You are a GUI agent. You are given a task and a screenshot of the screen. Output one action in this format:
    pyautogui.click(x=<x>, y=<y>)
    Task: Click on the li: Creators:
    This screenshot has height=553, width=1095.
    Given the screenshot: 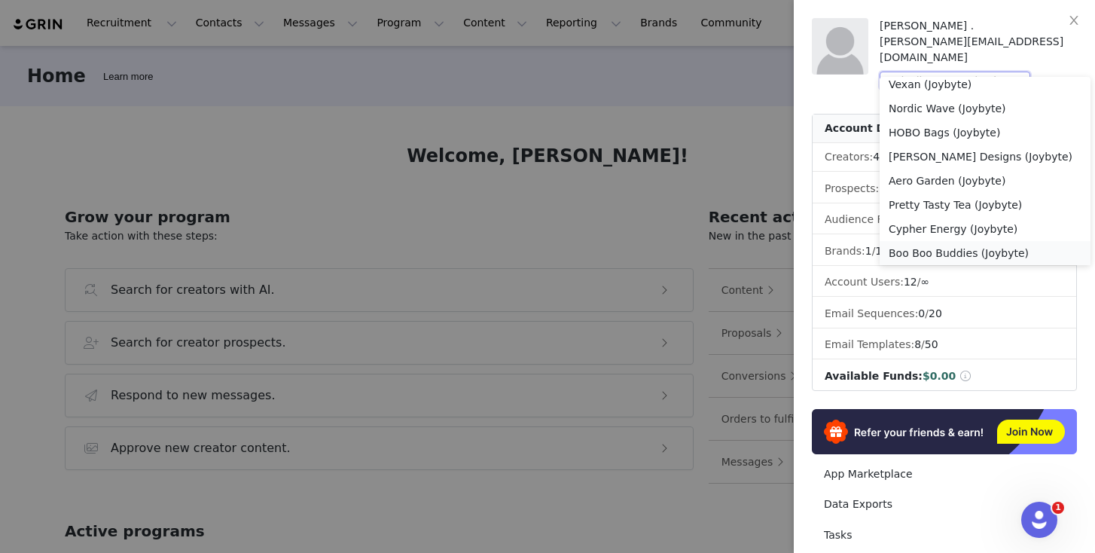 What is the action you would take?
    pyautogui.click(x=945, y=157)
    